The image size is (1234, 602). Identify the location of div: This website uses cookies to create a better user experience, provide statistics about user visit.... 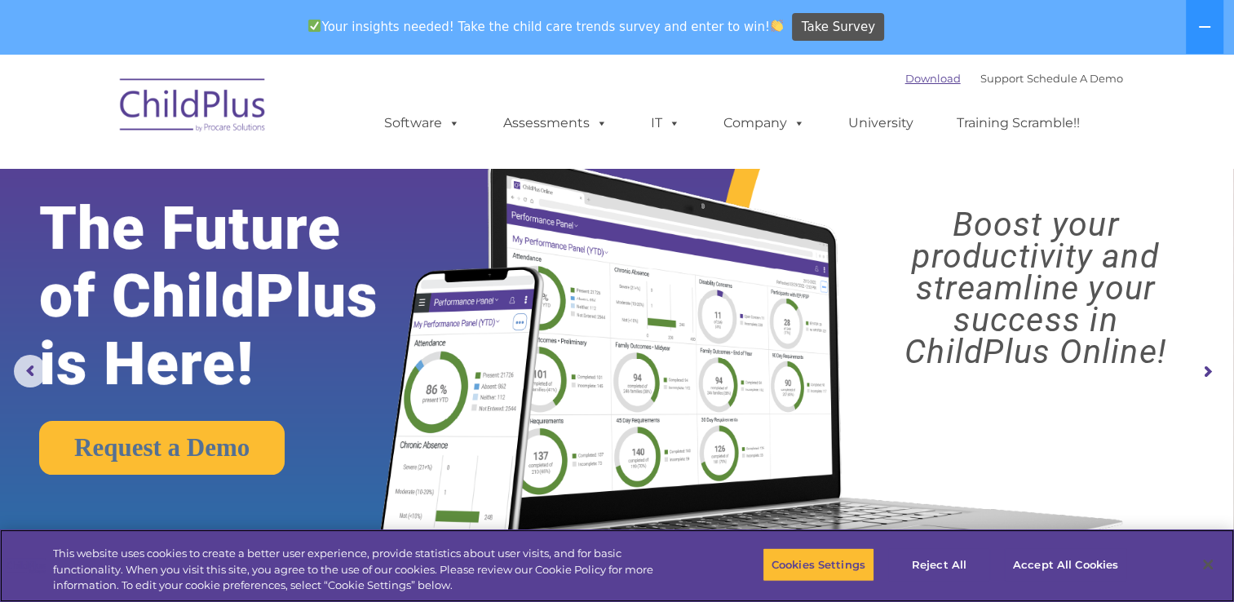
(365, 569).